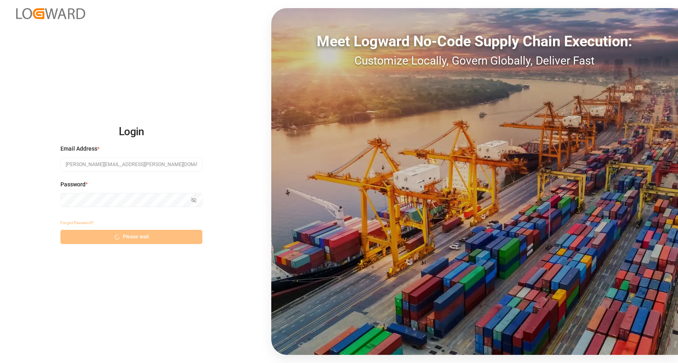  I want to click on div: Meet Logward No-Code Supply Chain Execution:, so click(475, 41).